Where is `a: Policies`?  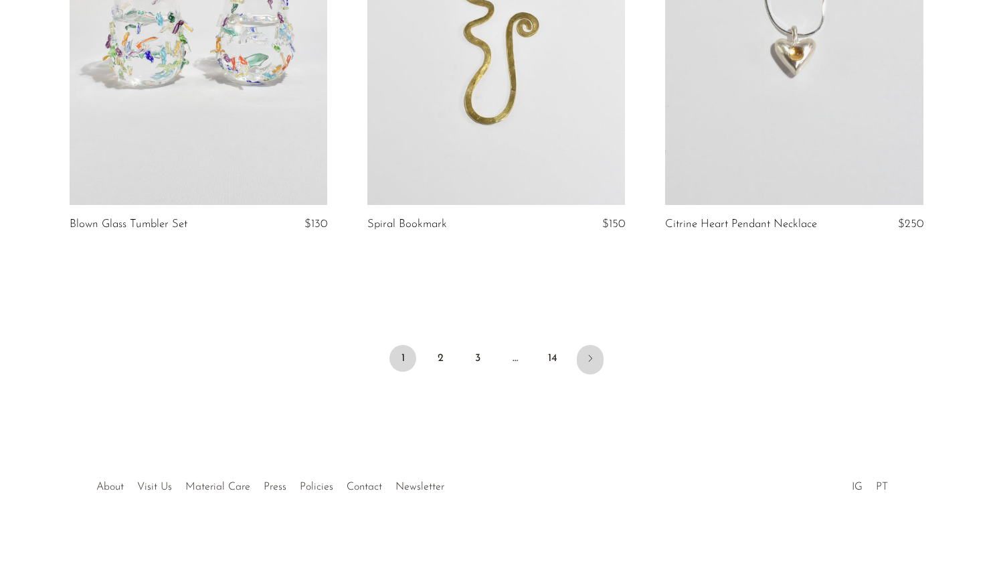
a: Policies is located at coordinates (317, 487).